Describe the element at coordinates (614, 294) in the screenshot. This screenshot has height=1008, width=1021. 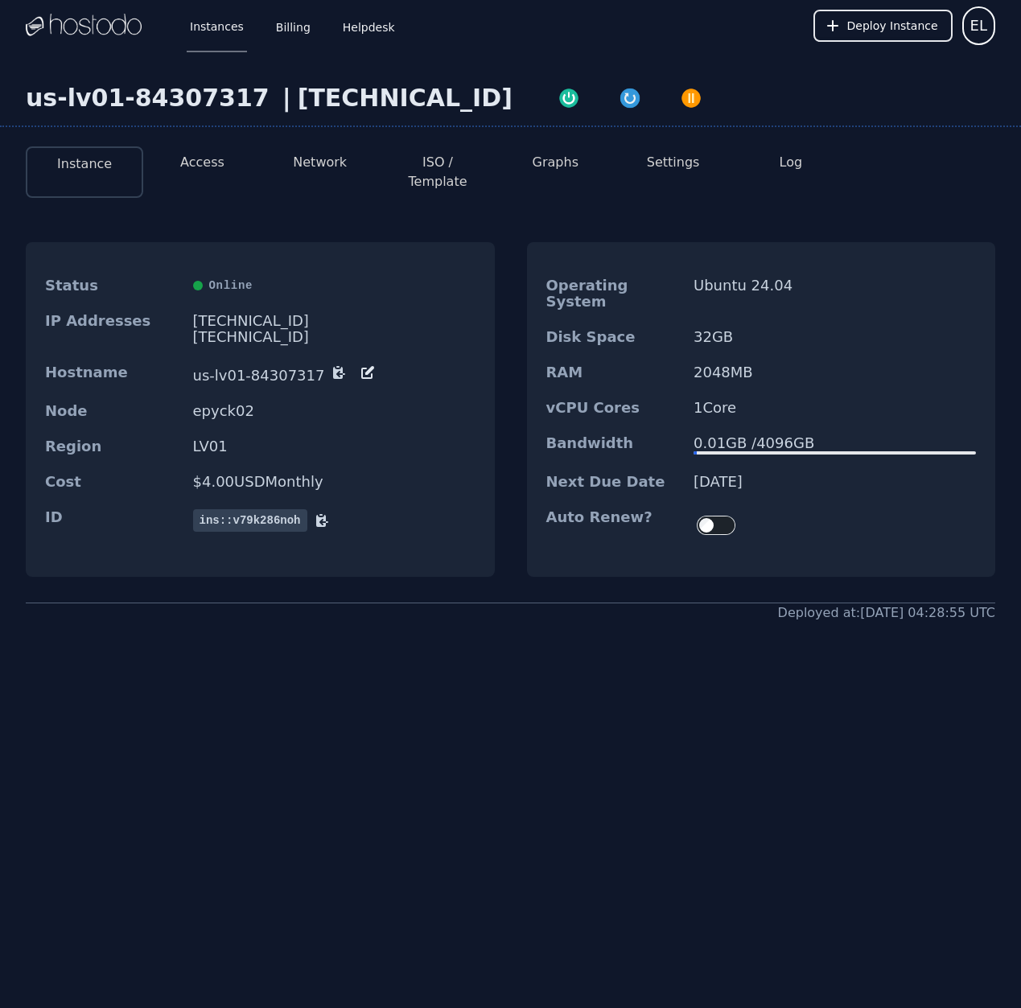
I see `dt: Operating System` at that location.